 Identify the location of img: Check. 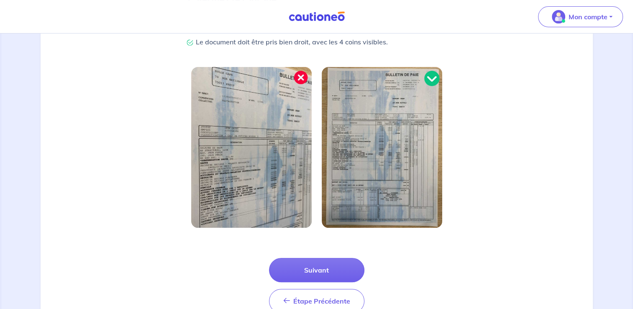
(190, 43).